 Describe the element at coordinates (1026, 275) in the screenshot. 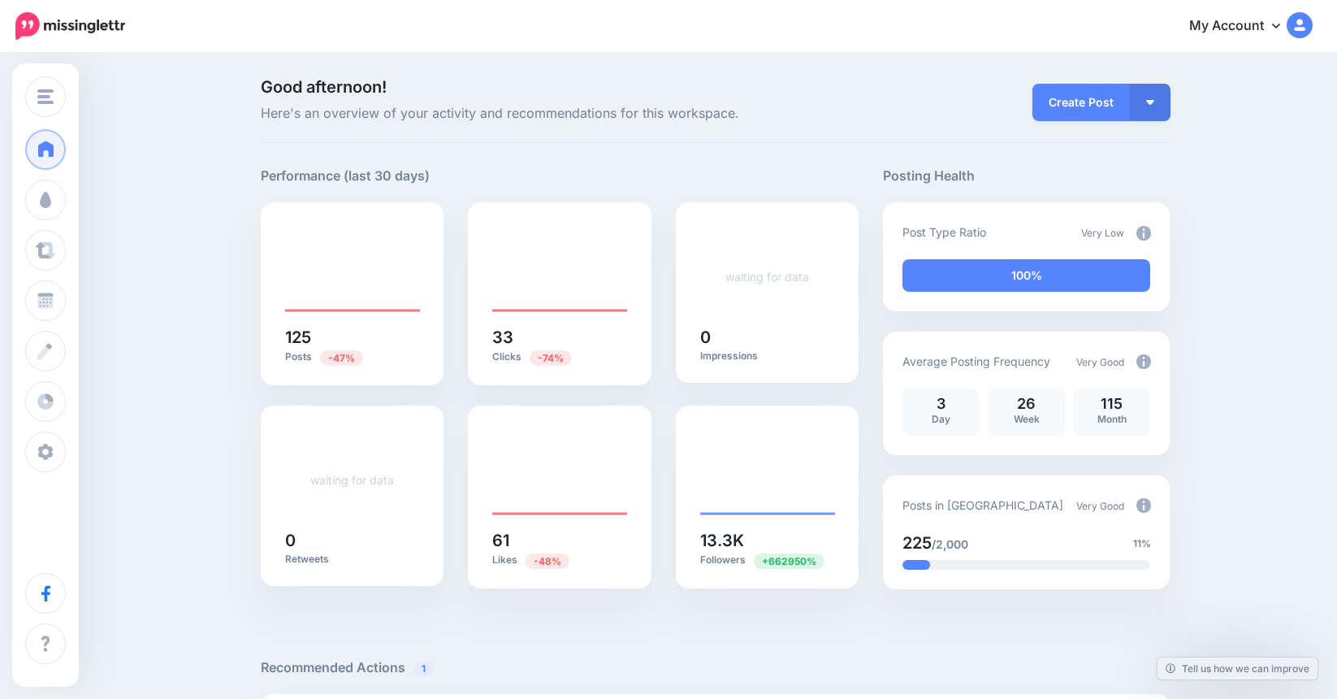

I see `div: 100% of your posts in the last 30 days have been from Drip Campaigns` at that location.